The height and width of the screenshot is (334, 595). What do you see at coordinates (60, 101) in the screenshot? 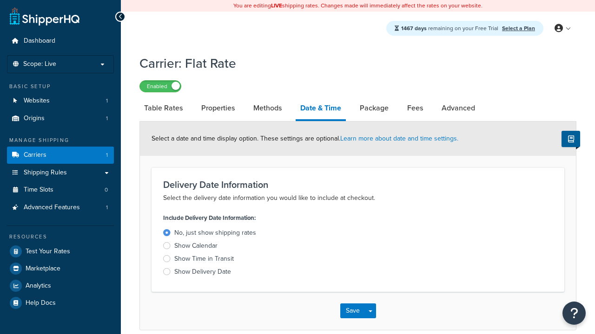
I see `a: Websites1` at bounding box center [60, 101].